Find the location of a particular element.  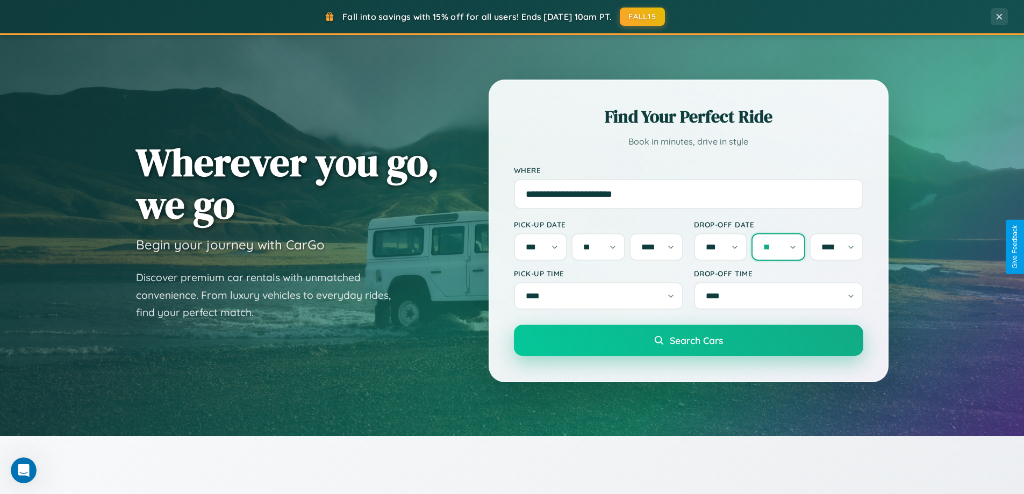

h2: Find Your Perfect Ride is located at coordinates (689, 117).